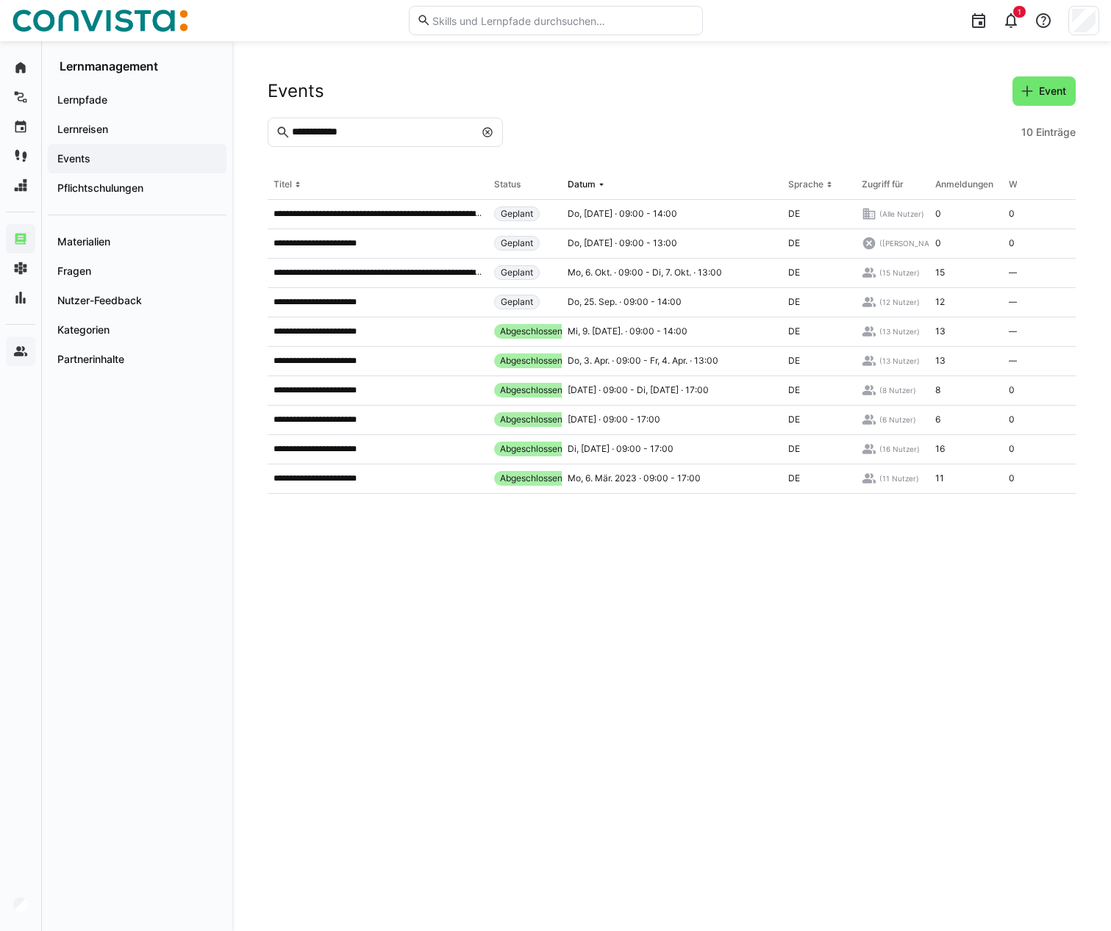  Describe the element at coordinates (882, 184) in the screenshot. I see `div: Zugriff für` at that location.